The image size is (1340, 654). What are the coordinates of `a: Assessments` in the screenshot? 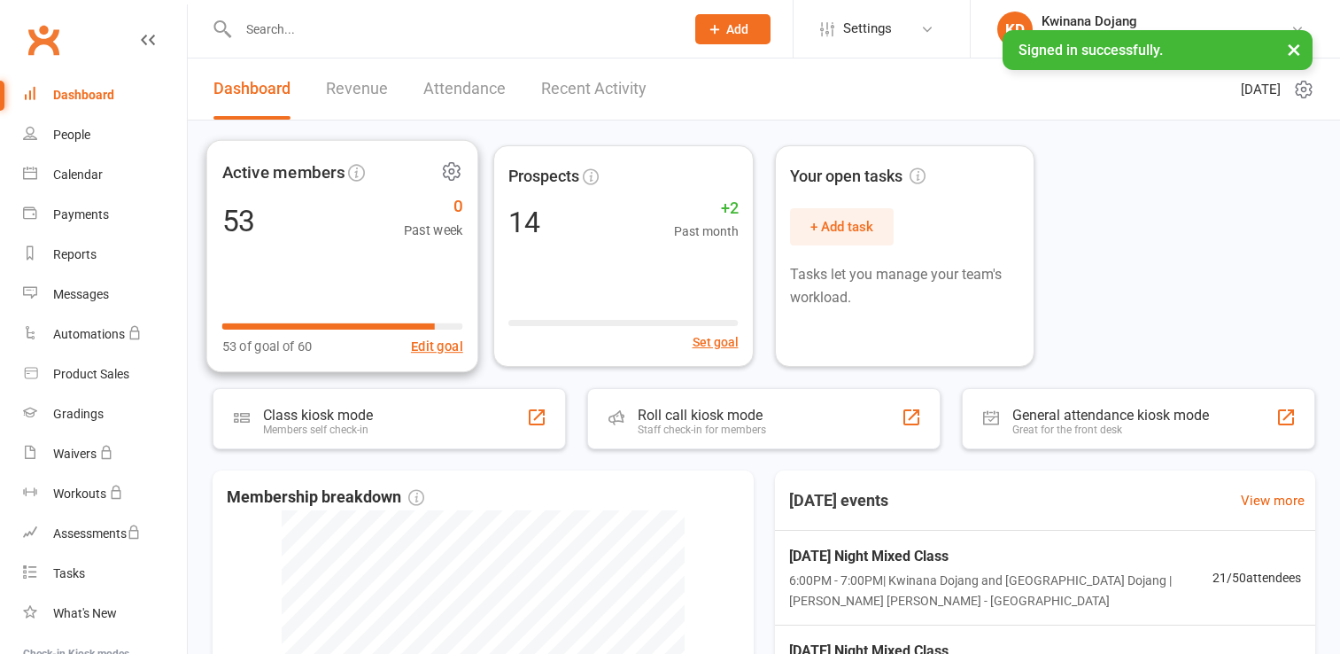 It's located at (105, 533).